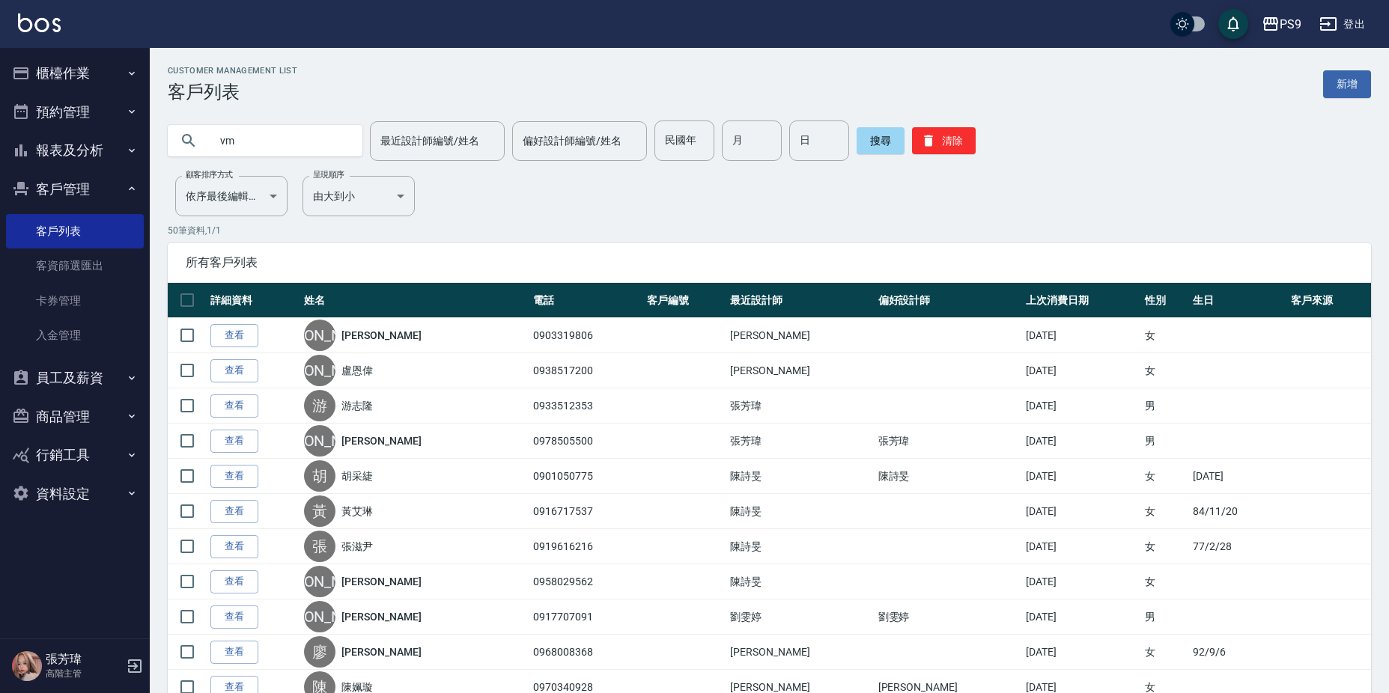 The height and width of the screenshot is (693, 1389). I want to click on span: 所有客戶列表, so click(769, 263).